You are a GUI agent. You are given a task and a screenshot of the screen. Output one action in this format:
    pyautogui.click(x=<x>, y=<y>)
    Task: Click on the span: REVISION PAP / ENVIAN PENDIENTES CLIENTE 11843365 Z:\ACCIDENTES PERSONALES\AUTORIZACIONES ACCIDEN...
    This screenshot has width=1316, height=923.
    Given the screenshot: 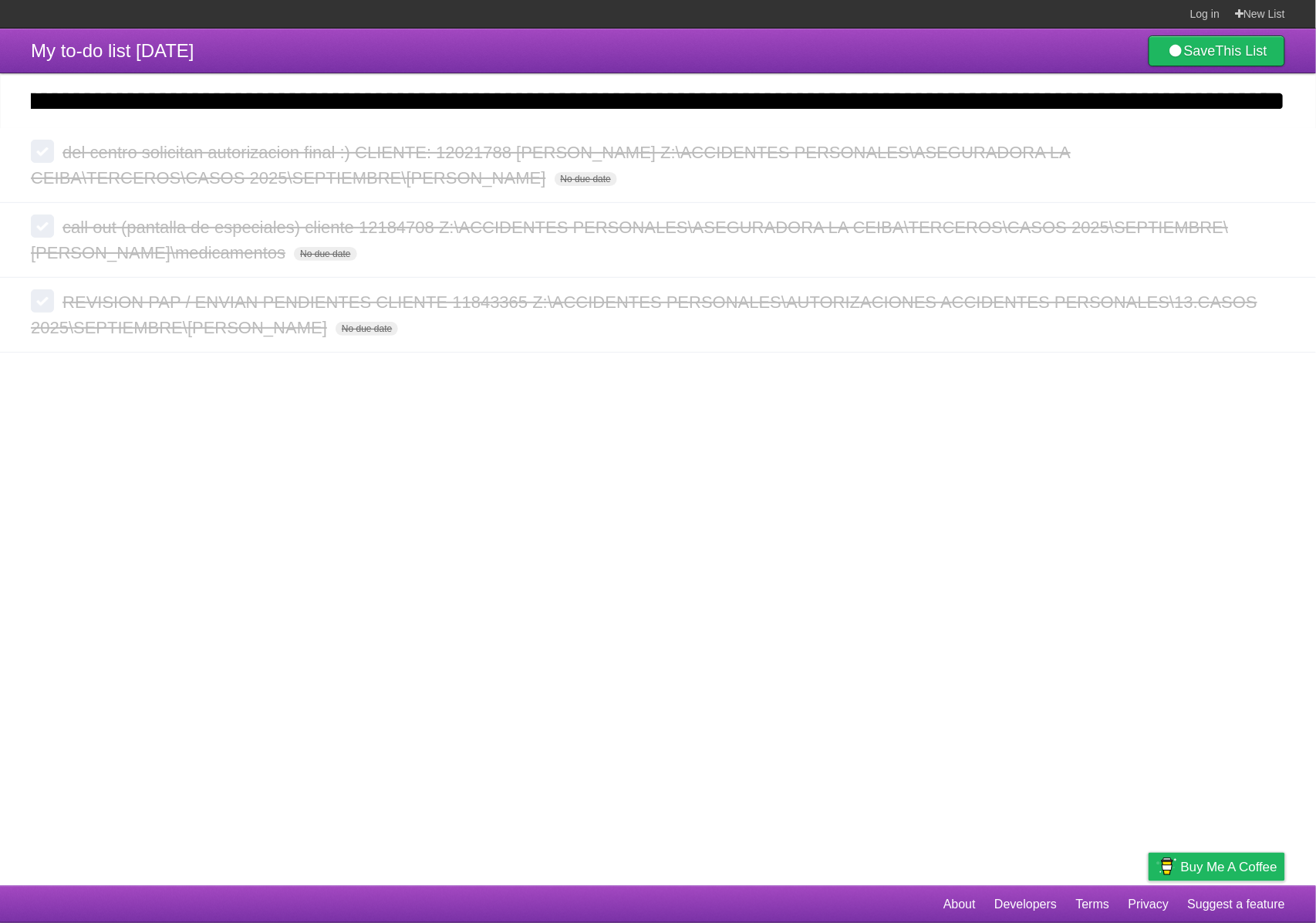 What is the action you would take?
    pyautogui.click(x=644, y=315)
    